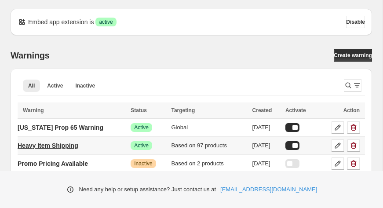 The height and width of the screenshot is (208, 383). Describe the element at coordinates (33, 110) in the screenshot. I see `span: Warning` at that location.